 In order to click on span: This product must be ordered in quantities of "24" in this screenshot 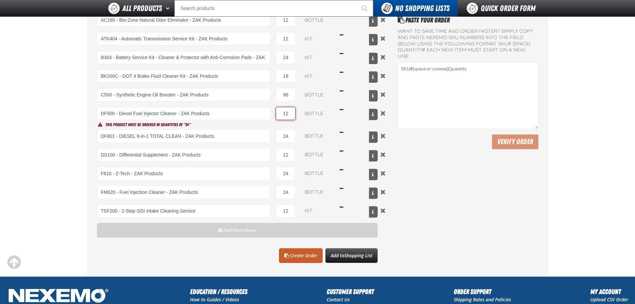, I will do `click(148, 124)`.